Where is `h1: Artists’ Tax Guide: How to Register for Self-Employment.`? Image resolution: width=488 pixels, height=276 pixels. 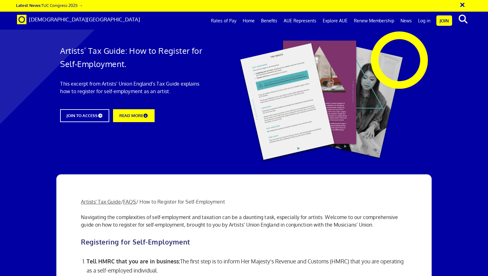 h1: Artists’ Tax Guide: How to Register for Self-Employment. is located at coordinates (134, 57).